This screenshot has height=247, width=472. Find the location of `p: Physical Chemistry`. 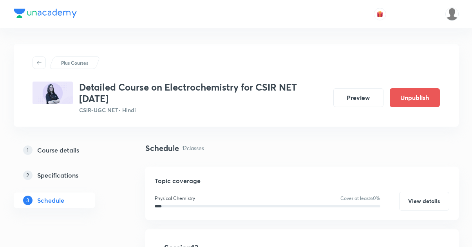

p: Physical Chemistry is located at coordinates (175, 198).